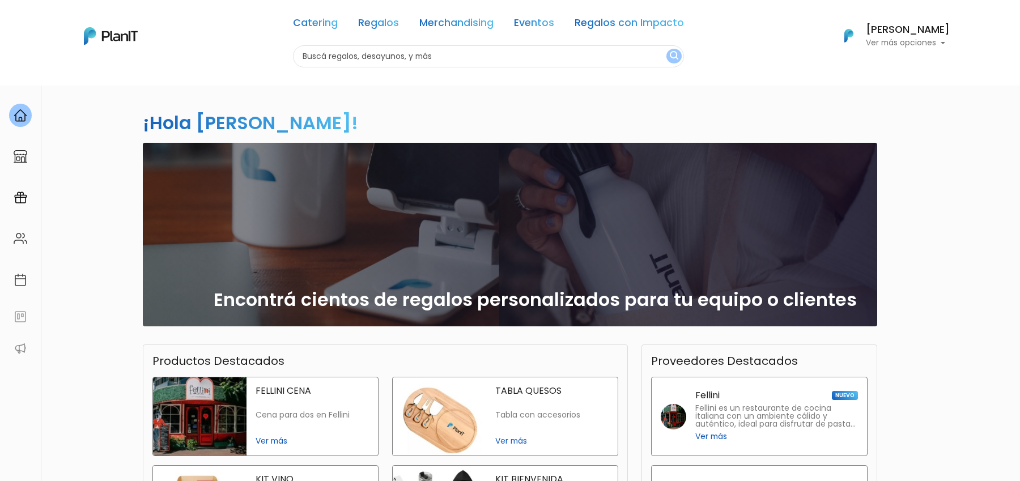  I want to click on img: fellini, so click(673, 417).